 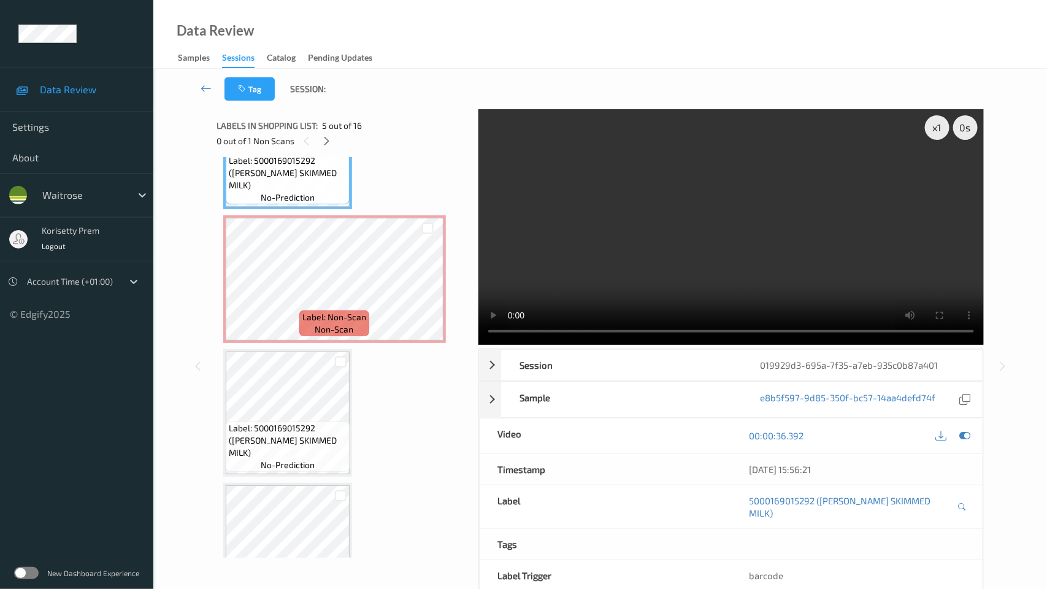 I want to click on div: Samples, so click(x=194, y=59).